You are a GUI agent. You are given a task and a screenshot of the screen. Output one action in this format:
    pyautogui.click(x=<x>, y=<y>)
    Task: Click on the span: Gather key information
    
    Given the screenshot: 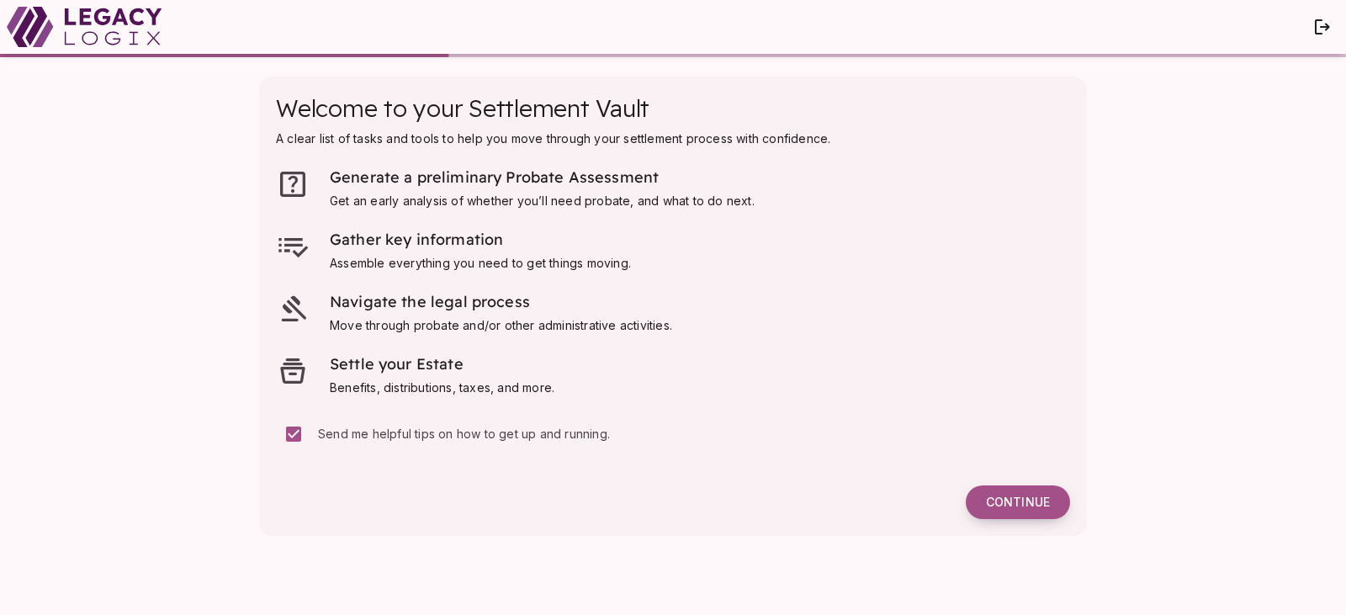 What is the action you would take?
    pyautogui.click(x=416, y=239)
    